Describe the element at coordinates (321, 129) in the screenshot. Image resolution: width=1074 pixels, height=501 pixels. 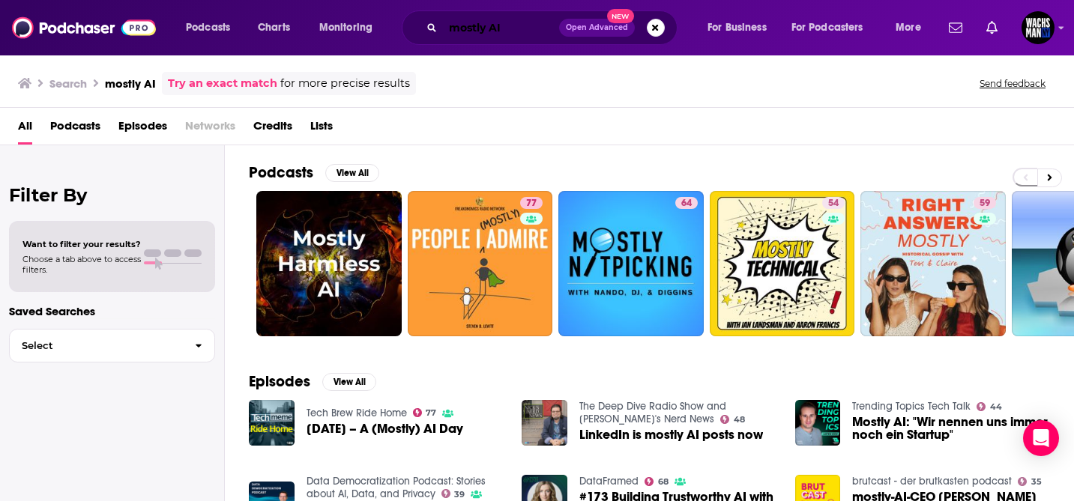
I see `span: Lists` at that location.